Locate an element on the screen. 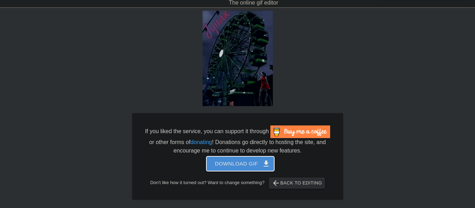 Image resolution: width=475 pixels, height=208 pixels. span: arrow_back is located at coordinates (276, 183).